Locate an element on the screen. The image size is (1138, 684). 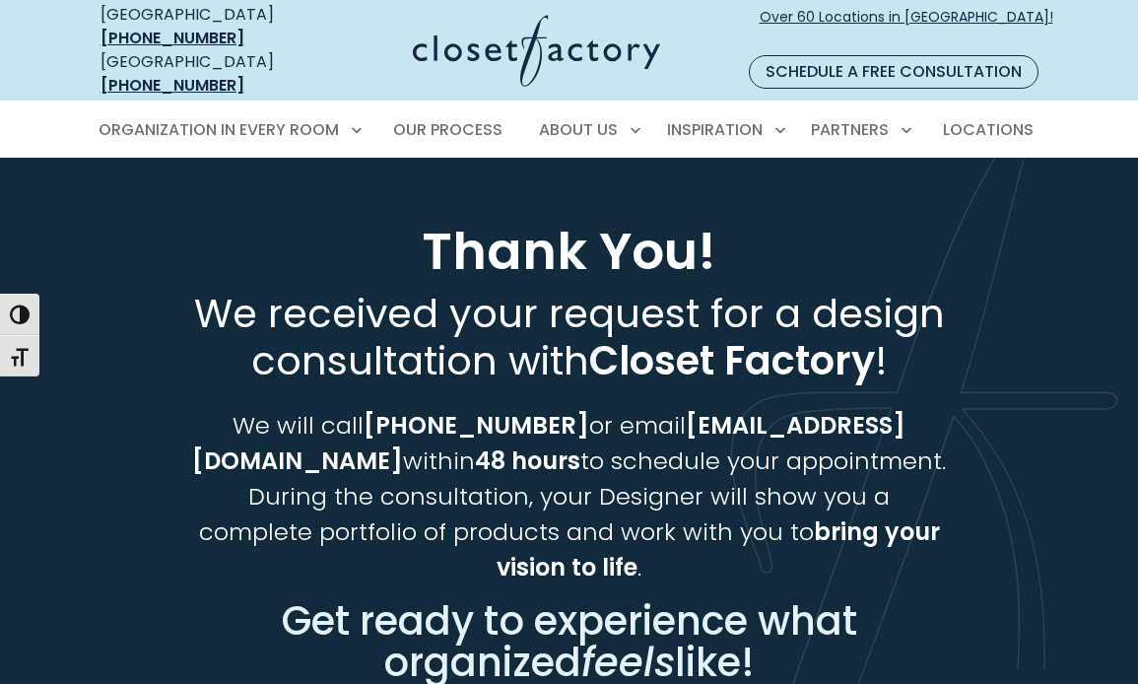
span: Organization in Every Room is located at coordinates (219, 129).